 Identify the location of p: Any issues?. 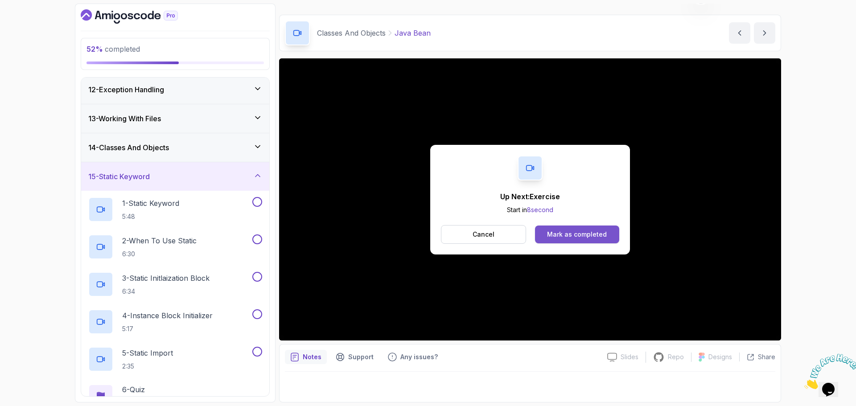
(419, 357).